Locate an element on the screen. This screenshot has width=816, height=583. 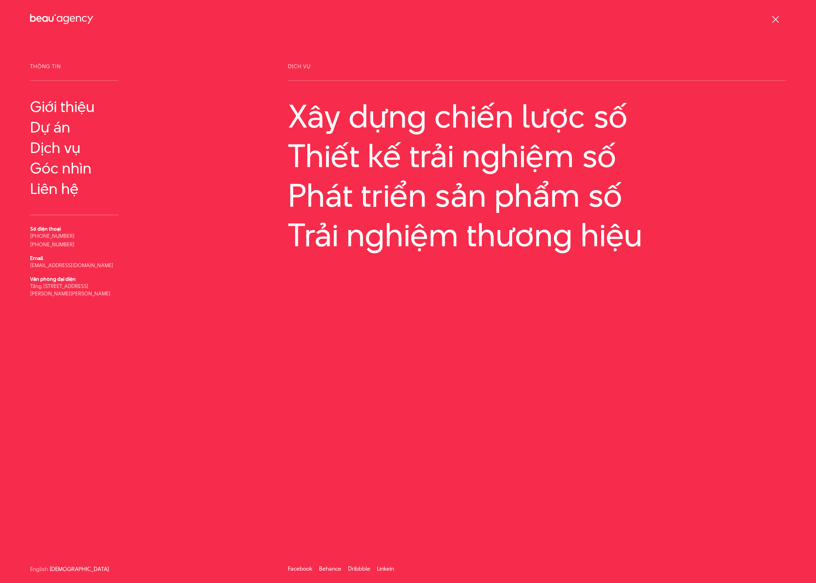
a: Liên hệ is located at coordinates (74, 189).